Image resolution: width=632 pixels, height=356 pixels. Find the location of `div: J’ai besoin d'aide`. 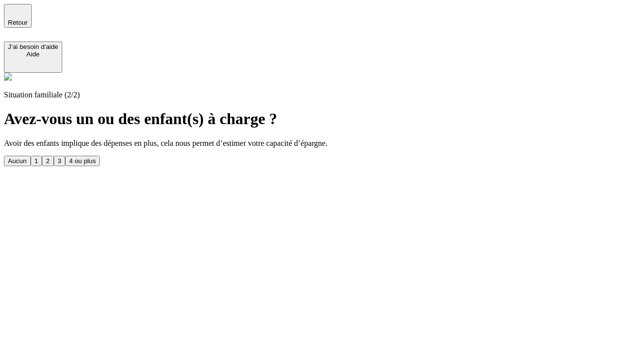

div: J’ai besoin d'aide is located at coordinates (33, 46).